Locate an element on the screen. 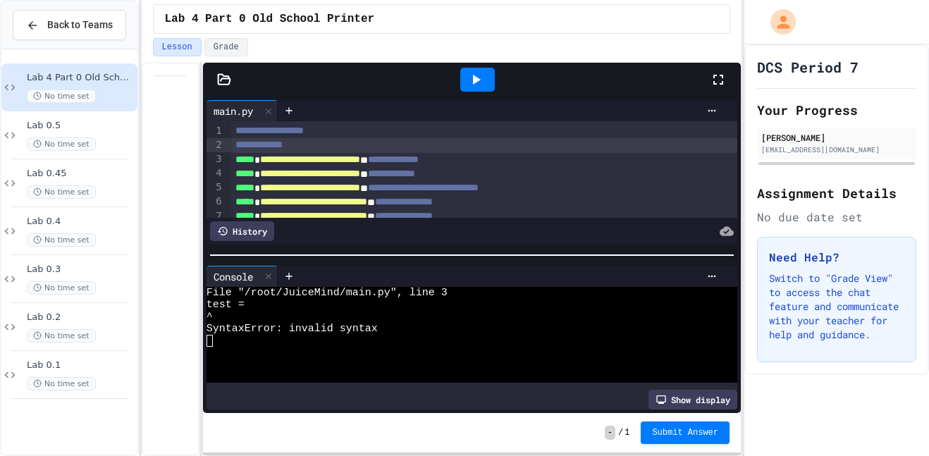 The height and width of the screenshot is (456, 929). div: Show display is located at coordinates (693, 400).